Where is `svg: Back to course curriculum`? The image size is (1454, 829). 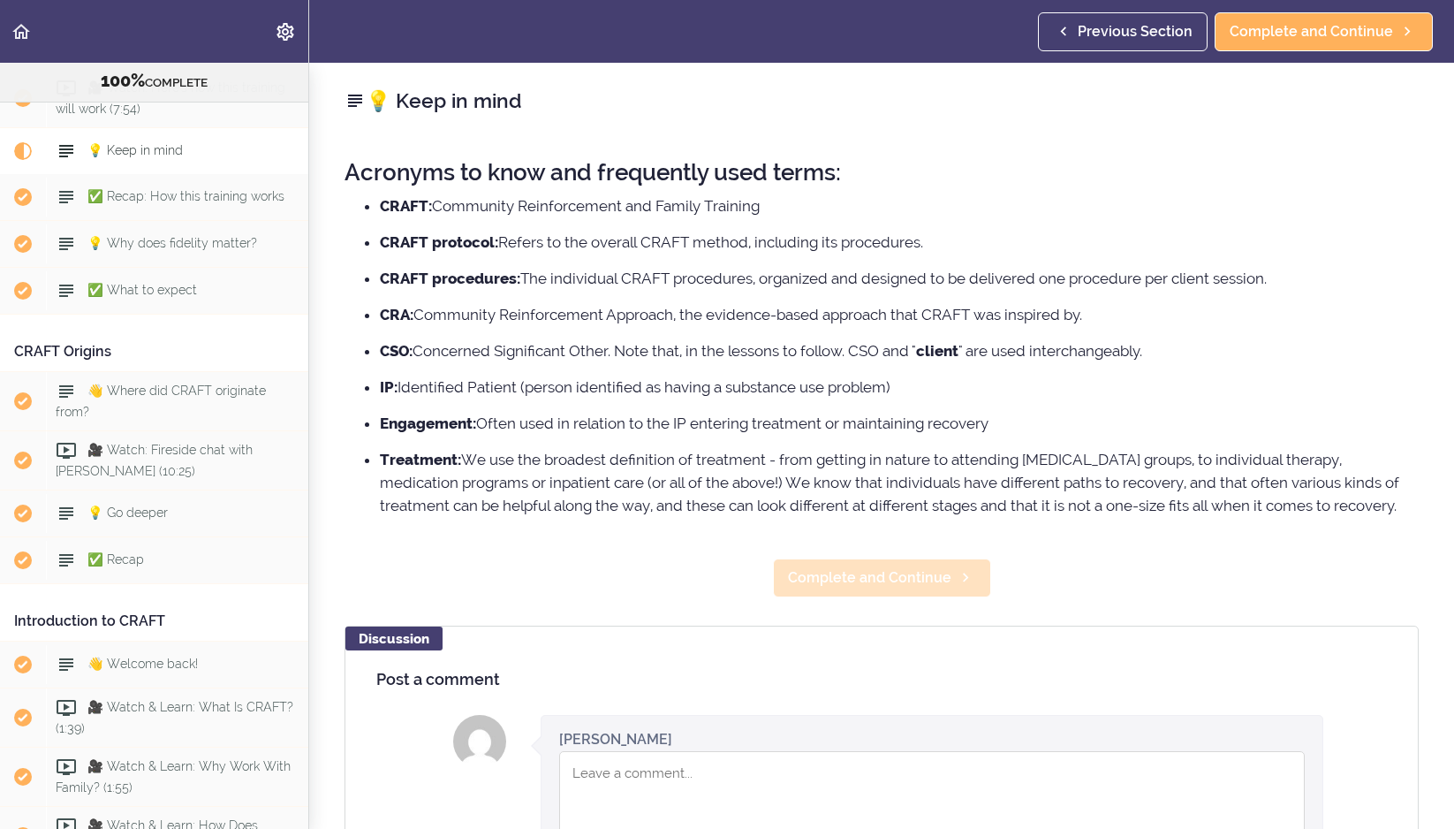
svg: Back to course curriculum is located at coordinates (21, 32).